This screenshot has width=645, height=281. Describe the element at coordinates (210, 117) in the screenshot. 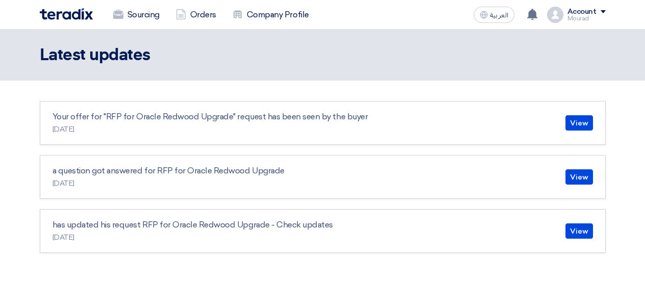

I see `p: Your offer for "RFP for Oracle Redwood Upgrade" request has been seen by the buyer` at that location.